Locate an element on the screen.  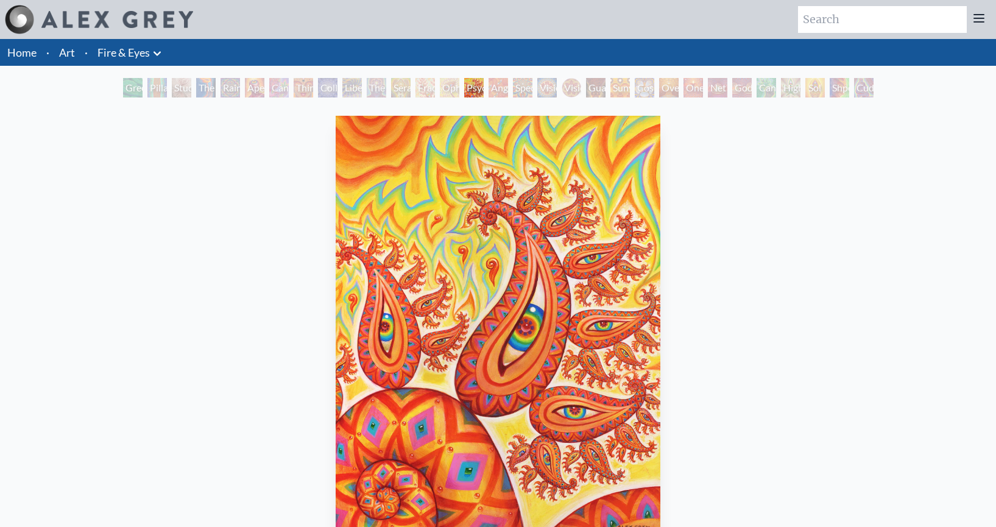
a: Fire & Eyes is located at coordinates (124, 52).